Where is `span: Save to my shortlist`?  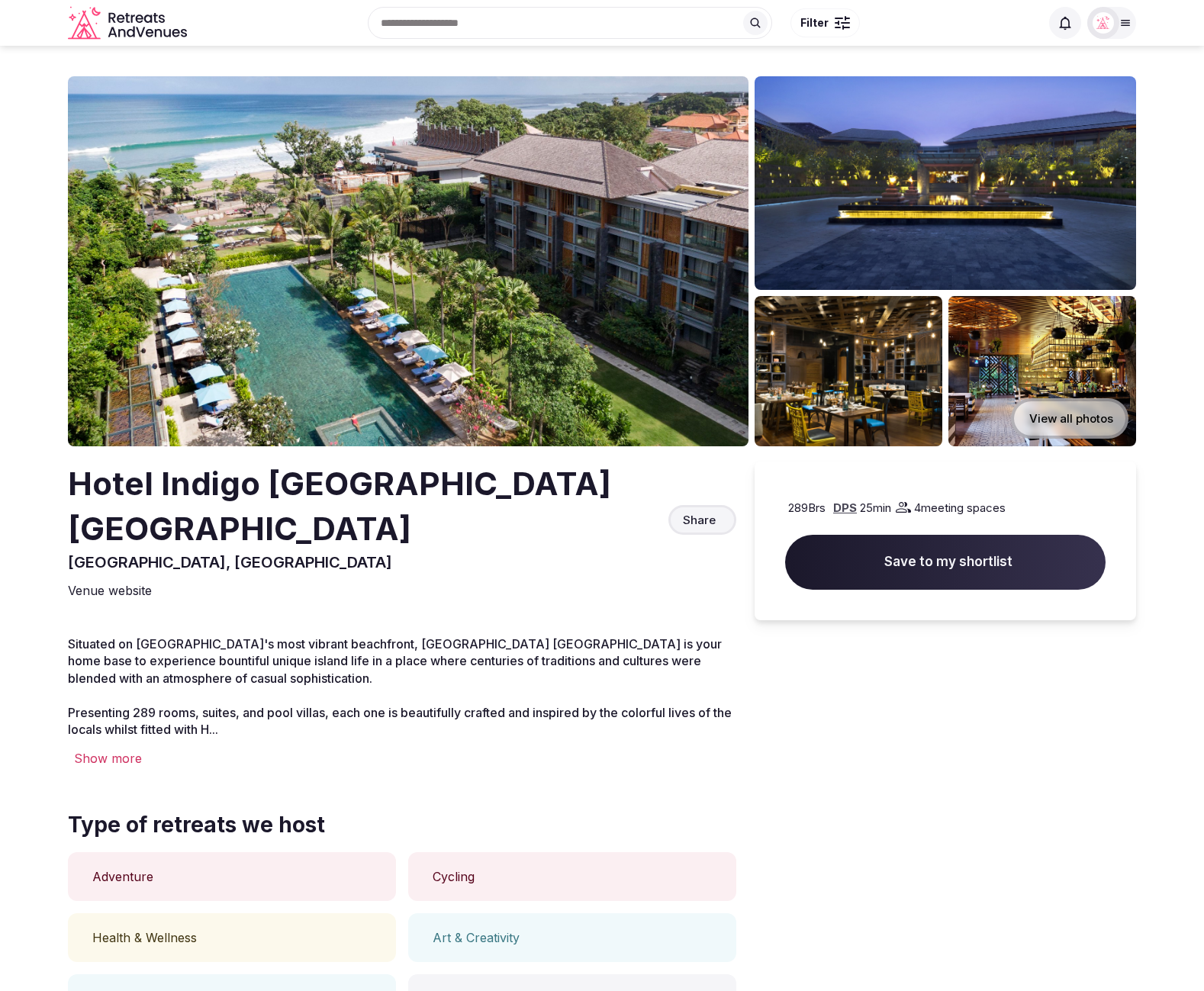 span: Save to my shortlist is located at coordinates (948, 562).